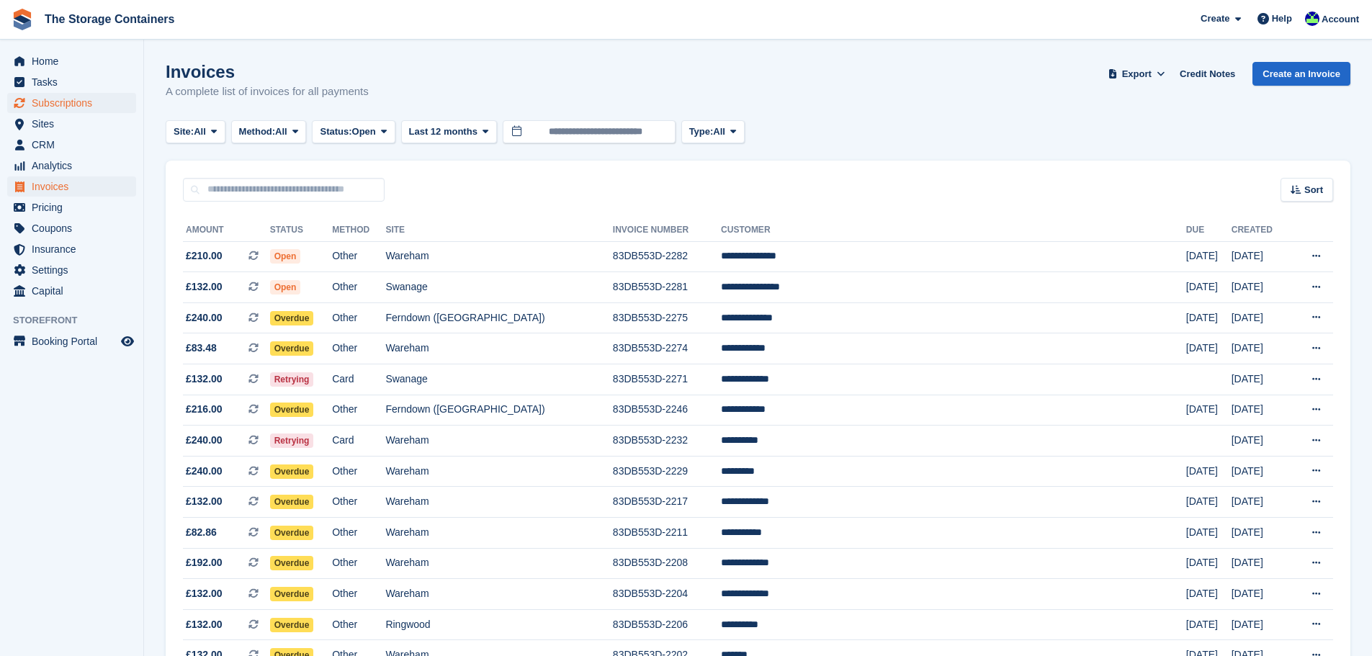 Image resolution: width=1372 pixels, height=656 pixels. What do you see at coordinates (257, 132) in the screenshot?
I see `span: Method:` at bounding box center [257, 132].